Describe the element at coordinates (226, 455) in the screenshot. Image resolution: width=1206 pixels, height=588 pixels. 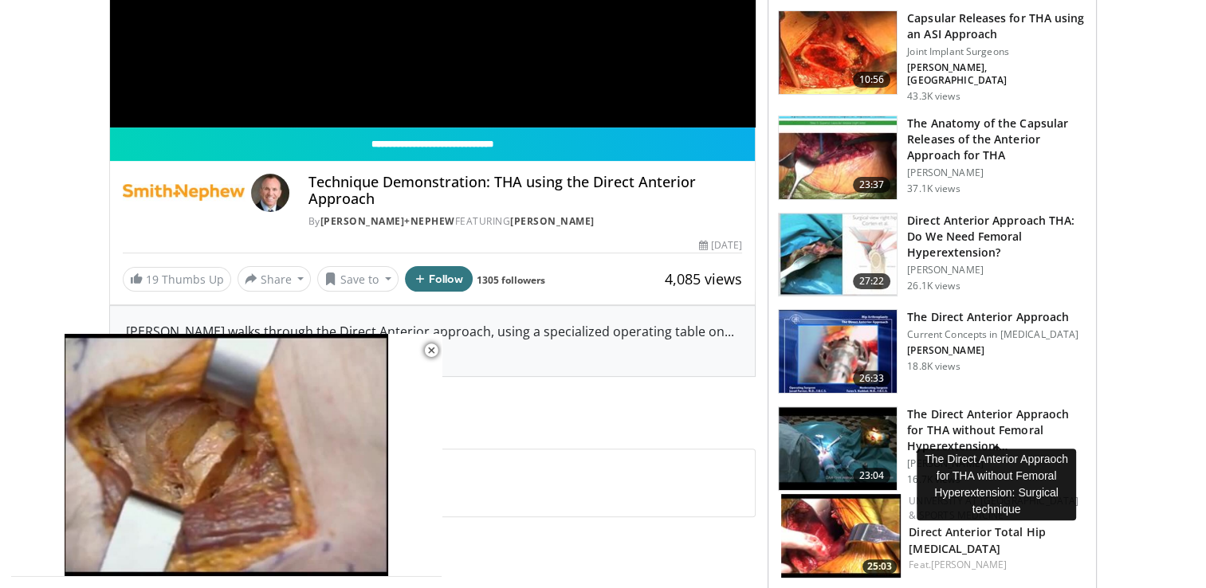
I see `video-js: Video Player` at that location.